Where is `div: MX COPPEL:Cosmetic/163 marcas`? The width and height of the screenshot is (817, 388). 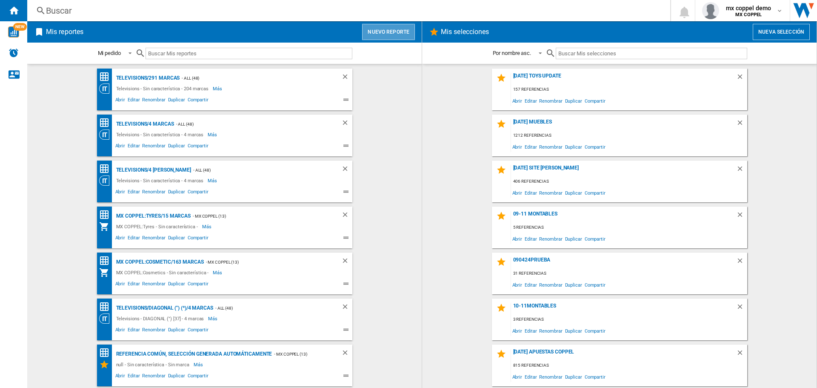
div: MX COPPEL:Cosmetic/163 marcas is located at coordinates (159, 262).